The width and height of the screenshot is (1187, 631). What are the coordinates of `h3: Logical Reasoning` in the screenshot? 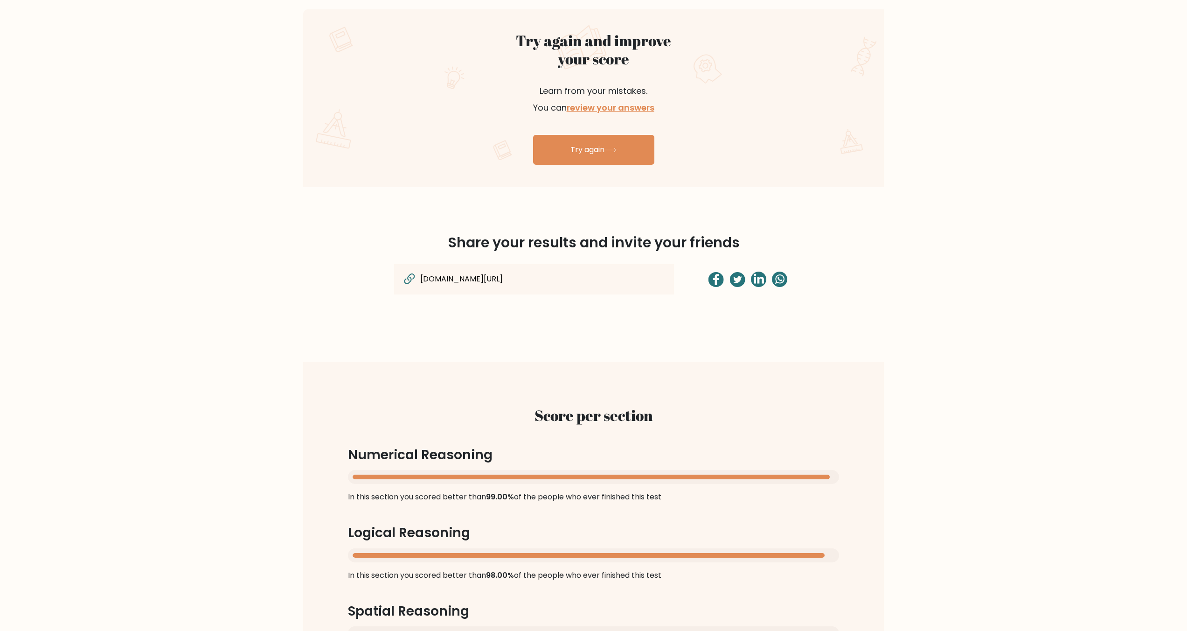 It's located at (594, 533).